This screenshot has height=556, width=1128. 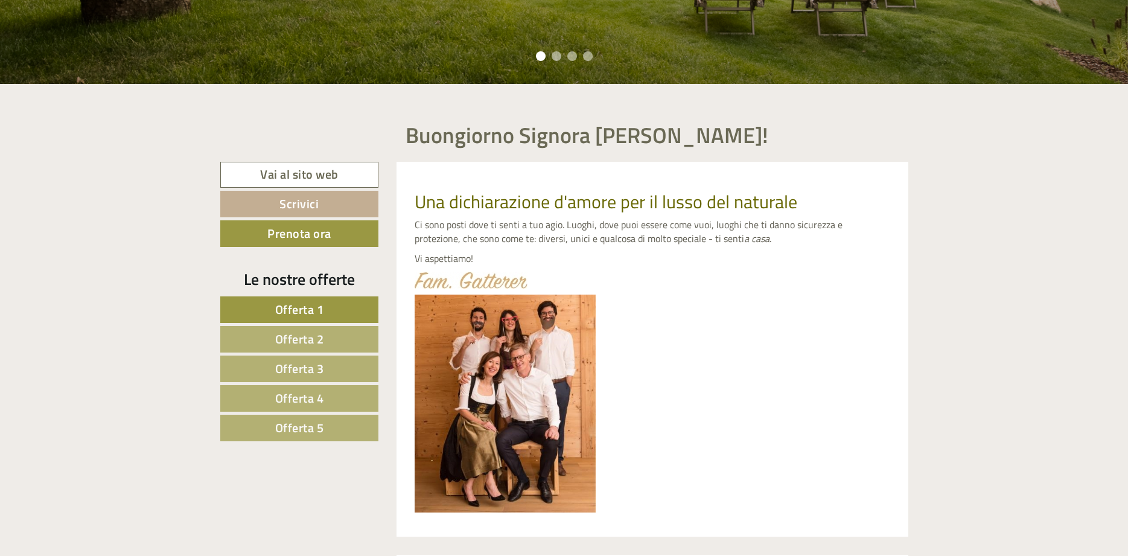 I want to click on p: Vi aspettiamo!, so click(x=652, y=258).